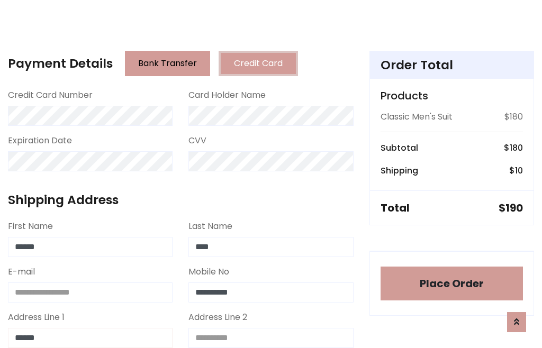  I want to click on label: First Name, so click(30, 227).